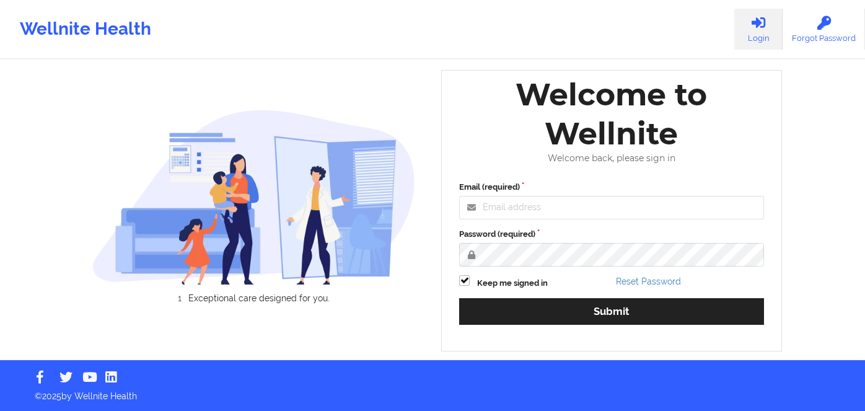 This screenshot has width=865, height=411. I want to click on img: wellnite-auth-hero_200.c722682e.png, so click(254, 196).